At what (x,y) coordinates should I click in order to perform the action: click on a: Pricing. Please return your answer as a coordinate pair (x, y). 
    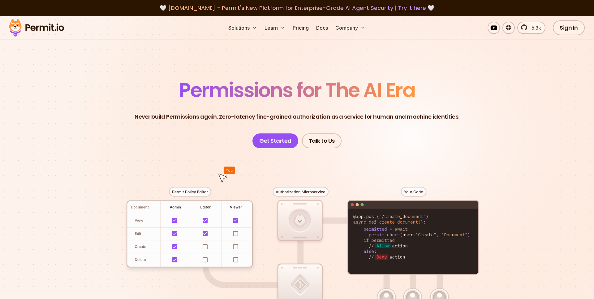
    Looking at the image, I should click on (301, 28).